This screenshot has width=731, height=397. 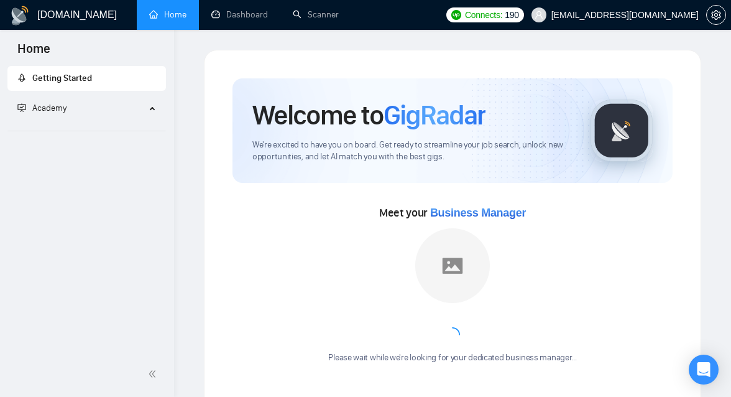 What do you see at coordinates (412, 151) in the screenshot?
I see `span: We're excited to have you on board. Get ready to streamline your job search, unlock new opportuni...` at bounding box center [412, 151].